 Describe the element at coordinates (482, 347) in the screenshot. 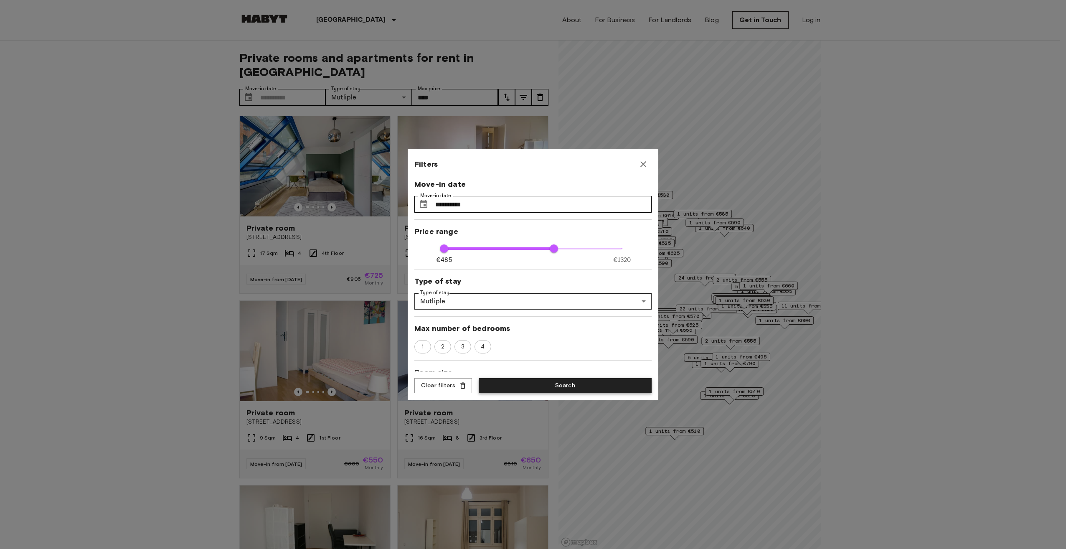

I see `span: 4` at that location.